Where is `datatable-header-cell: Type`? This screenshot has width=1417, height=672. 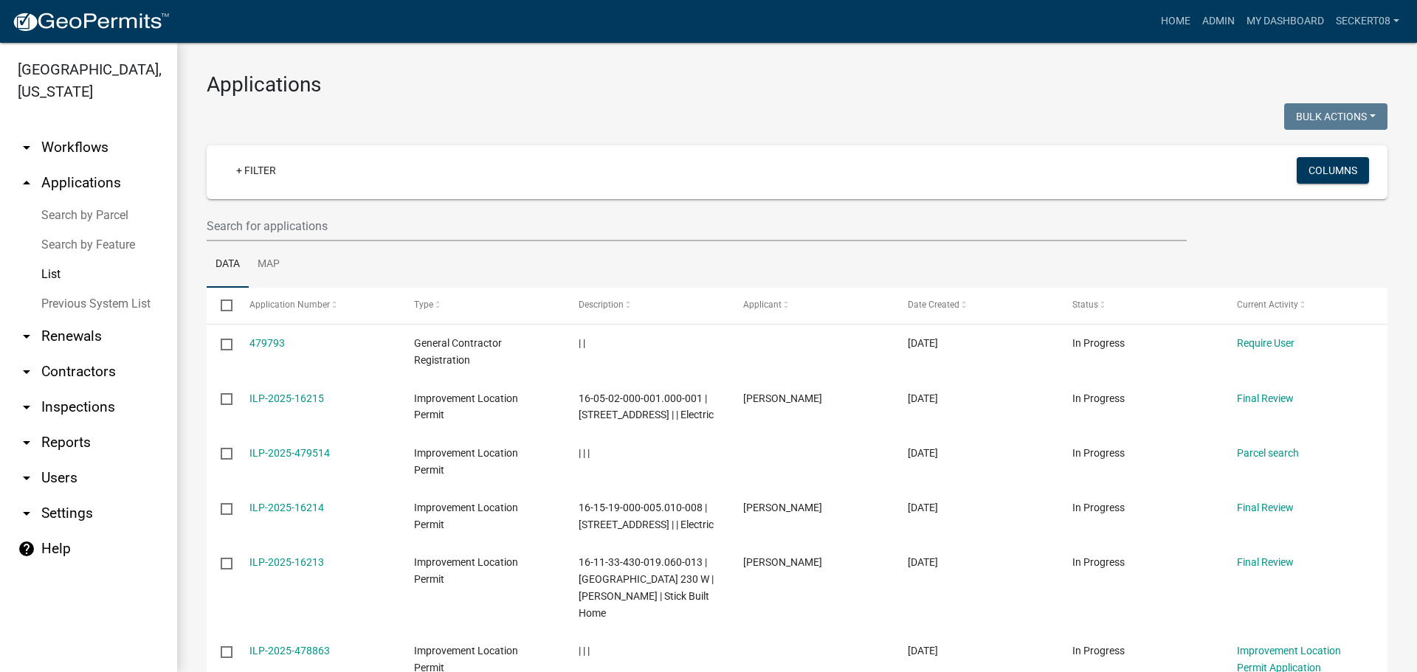 datatable-header-cell: Type is located at coordinates (481, 306).